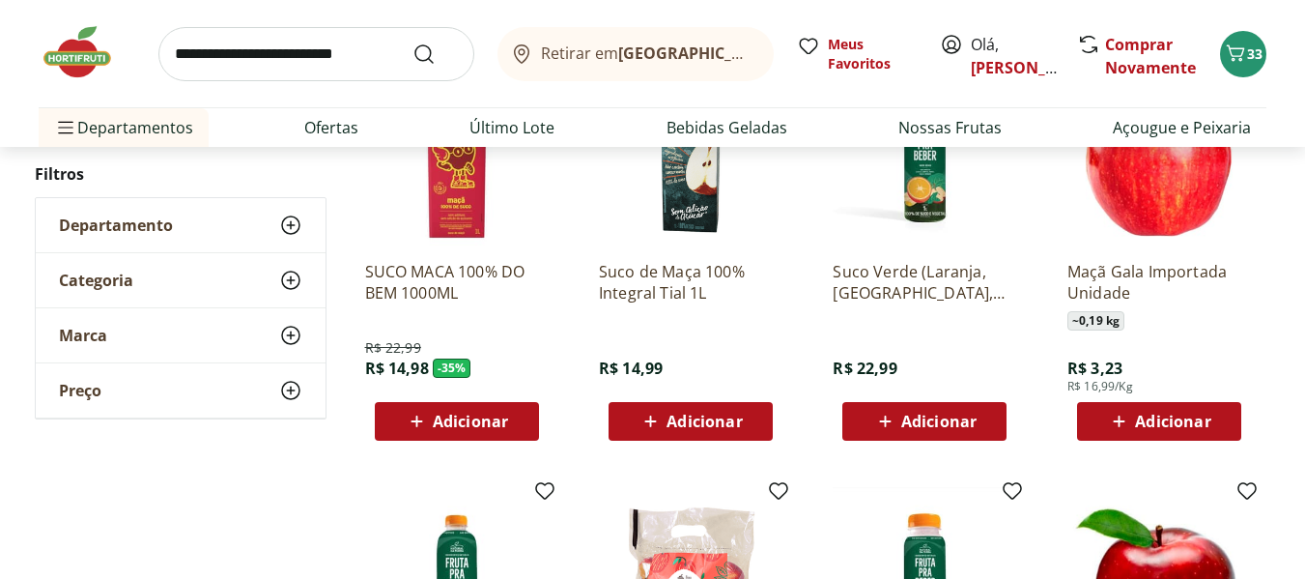  Describe the element at coordinates (1095, 368) in the screenshot. I see `span: R$ 3,23` at that location.